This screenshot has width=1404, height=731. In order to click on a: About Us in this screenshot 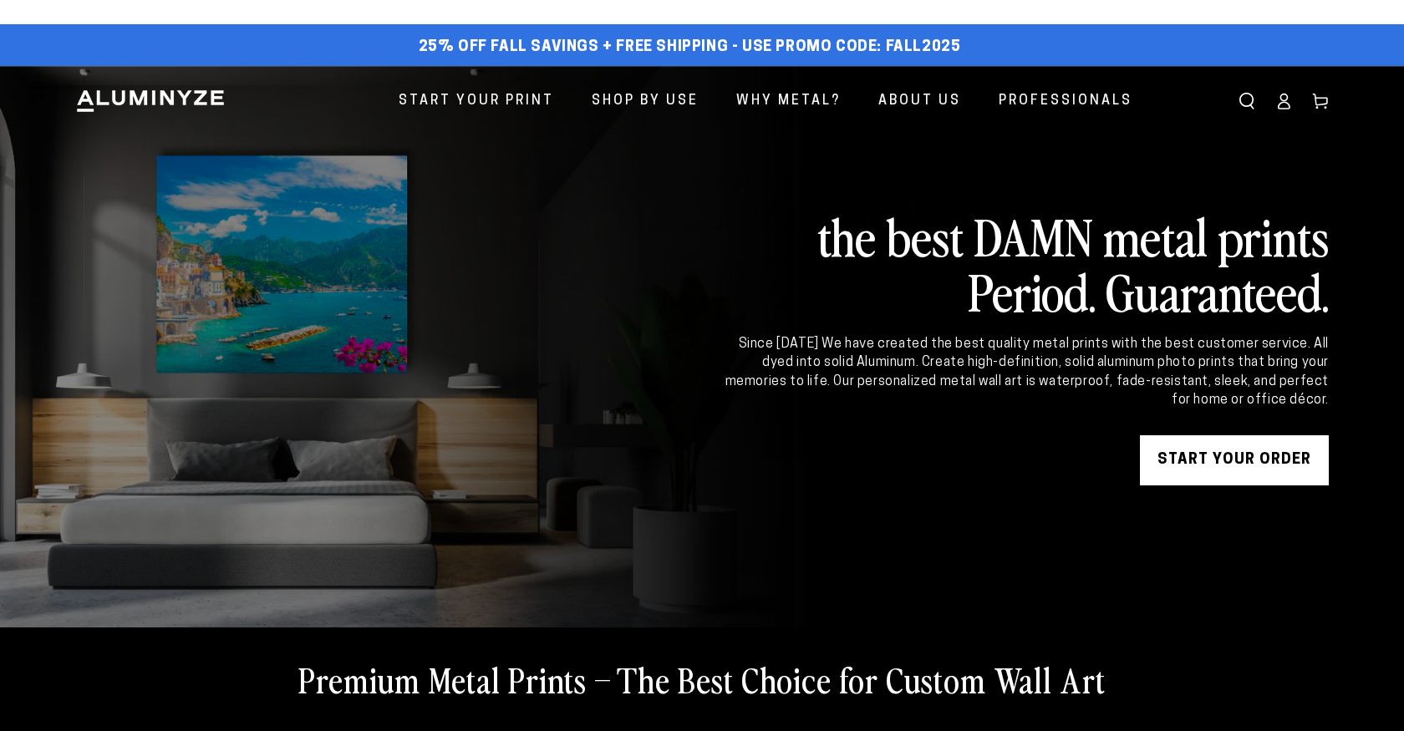, I will do `click(919, 101)`.